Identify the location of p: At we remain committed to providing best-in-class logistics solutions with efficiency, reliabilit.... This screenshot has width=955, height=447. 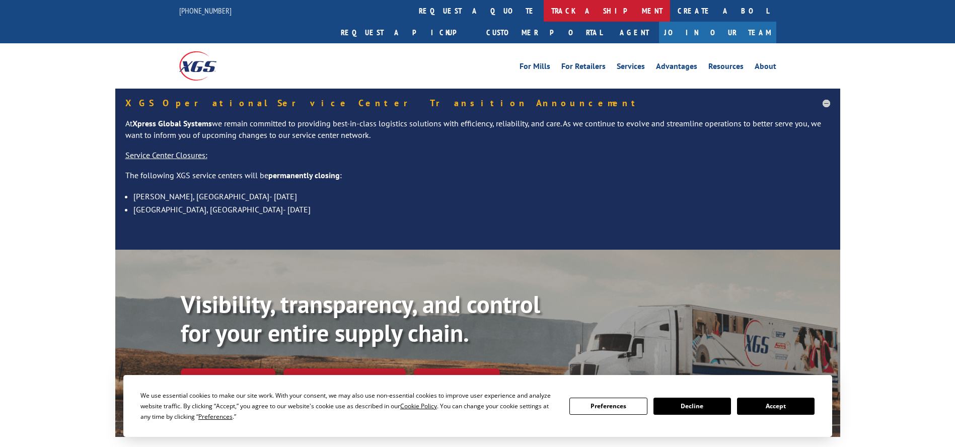
(478, 134).